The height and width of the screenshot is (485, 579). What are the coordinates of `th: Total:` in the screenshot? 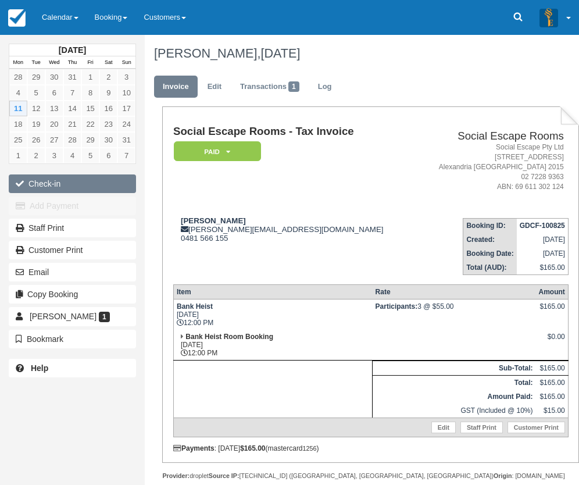 It's located at (454, 382).